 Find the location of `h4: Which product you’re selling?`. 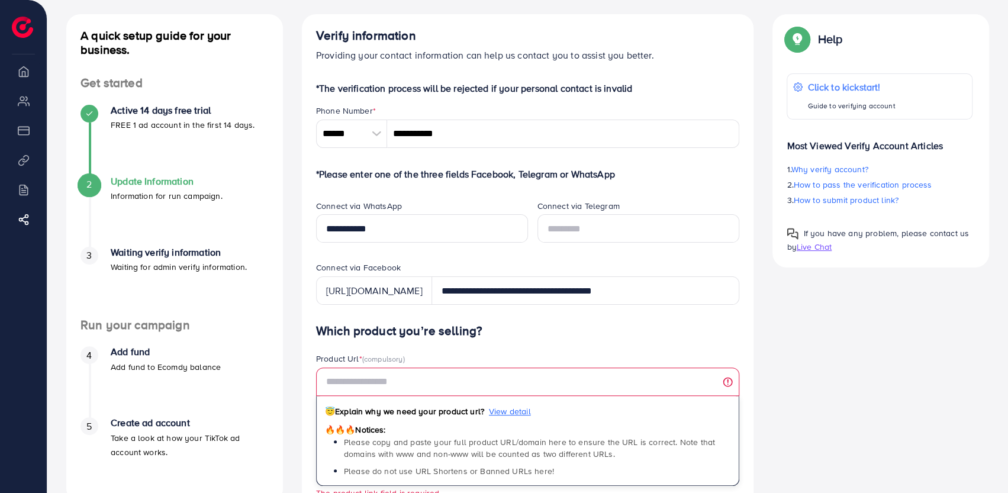

h4: Which product you’re selling? is located at coordinates (528, 331).